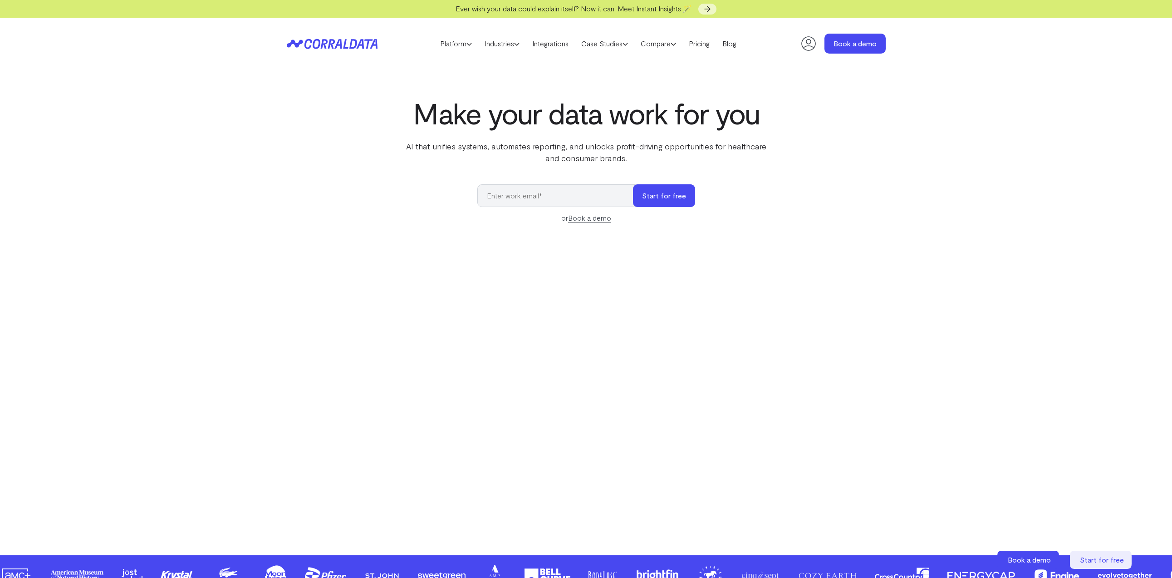  Describe the element at coordinates (502, 44) in the screenshot. I see `a: Industries` at that location.